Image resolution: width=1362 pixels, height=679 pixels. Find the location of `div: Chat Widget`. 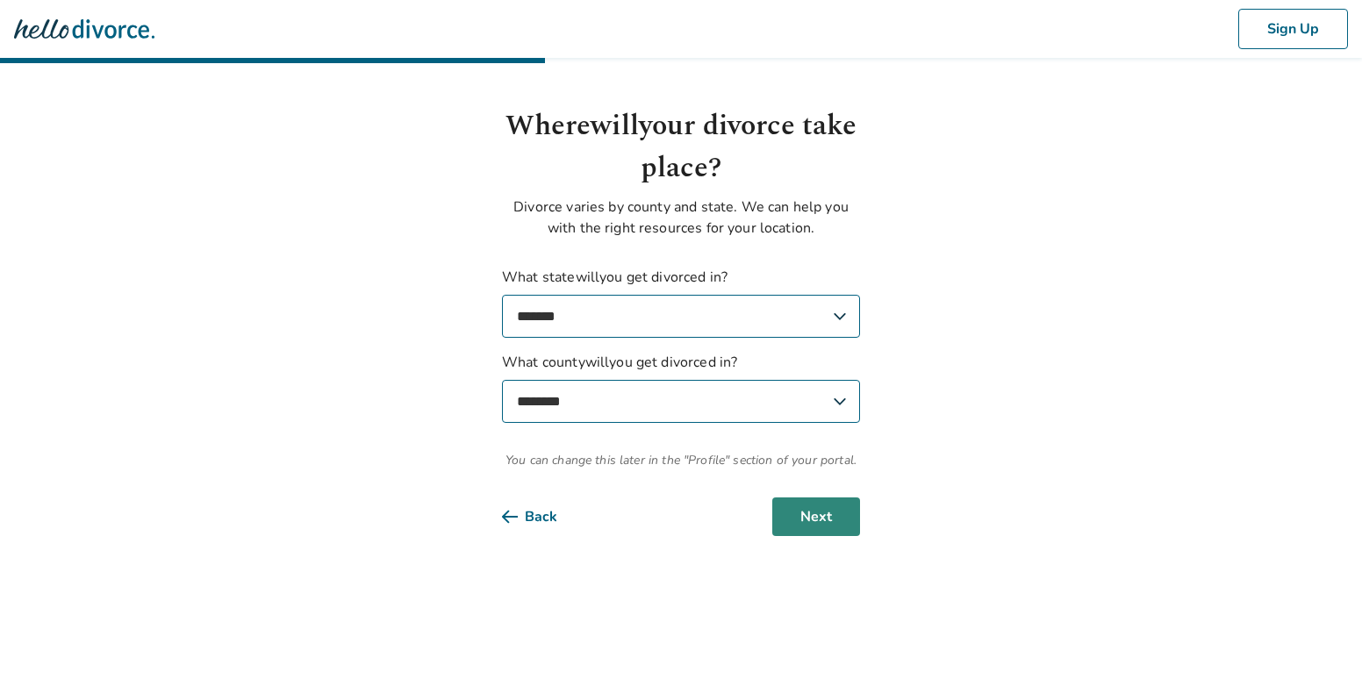

div: Chat Widget is located at coordinates (1319, 637).